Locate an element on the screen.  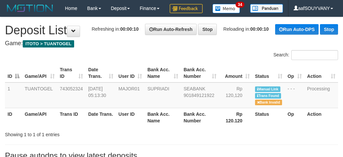
td: TUANTOGEL is located at coordinates (40, 95).